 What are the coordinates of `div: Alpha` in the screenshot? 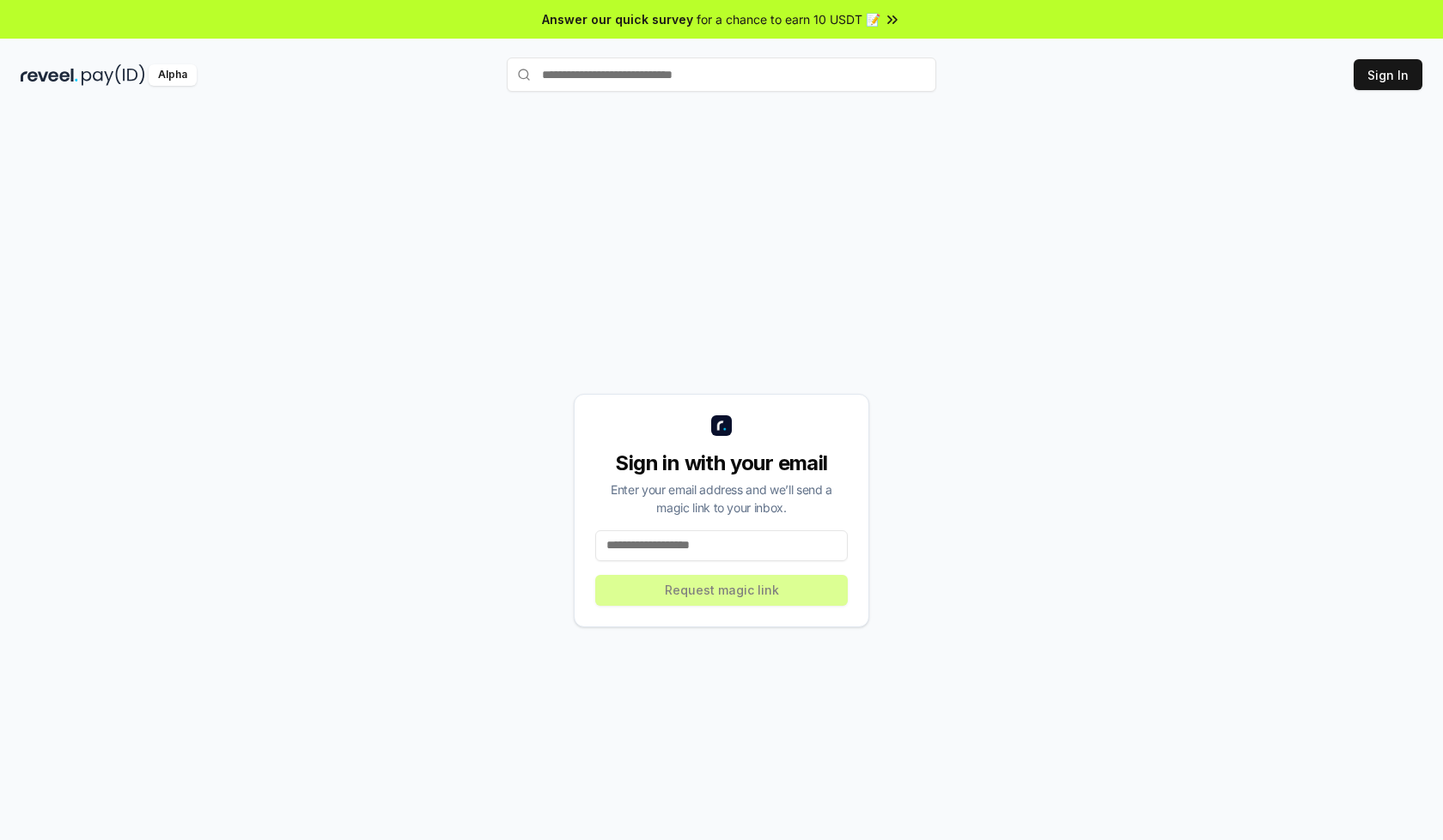 It's located at (172, 74).